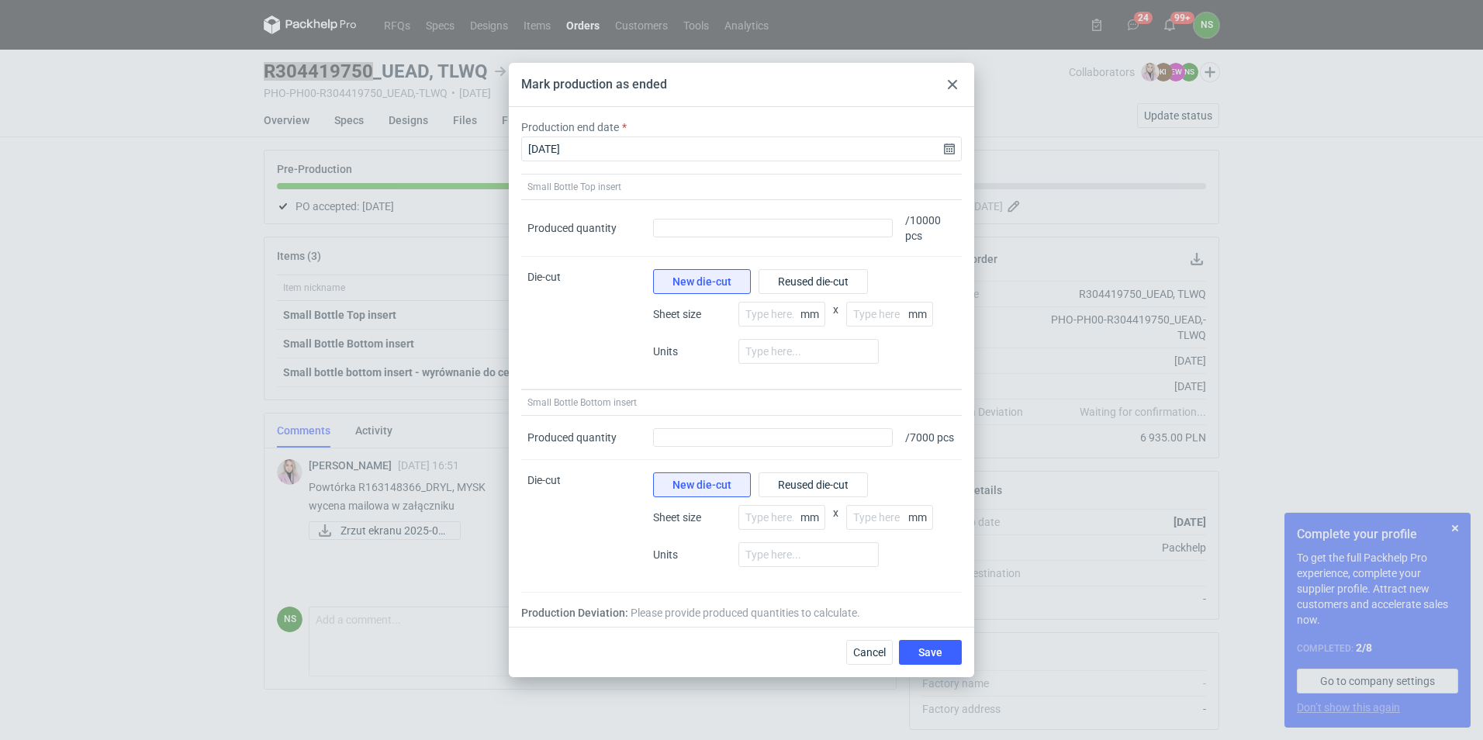 The image size is (1483, 740). Describe the element at coordinates (742, 613) in the screenshot. I see `div: Production Deviation:` at that location.